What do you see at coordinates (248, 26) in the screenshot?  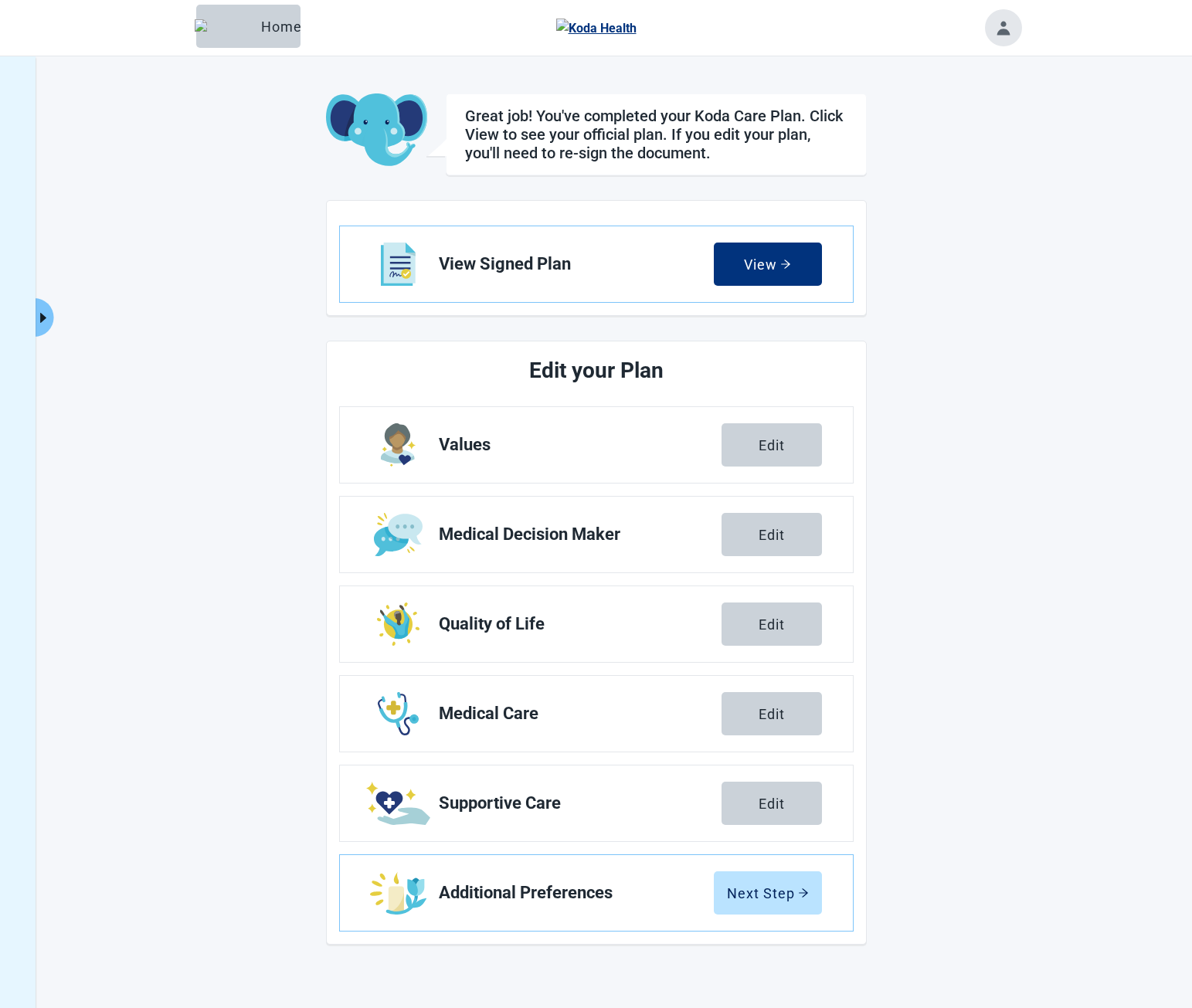 I see `button: ElephantHome` at bounding box center [248, 26].